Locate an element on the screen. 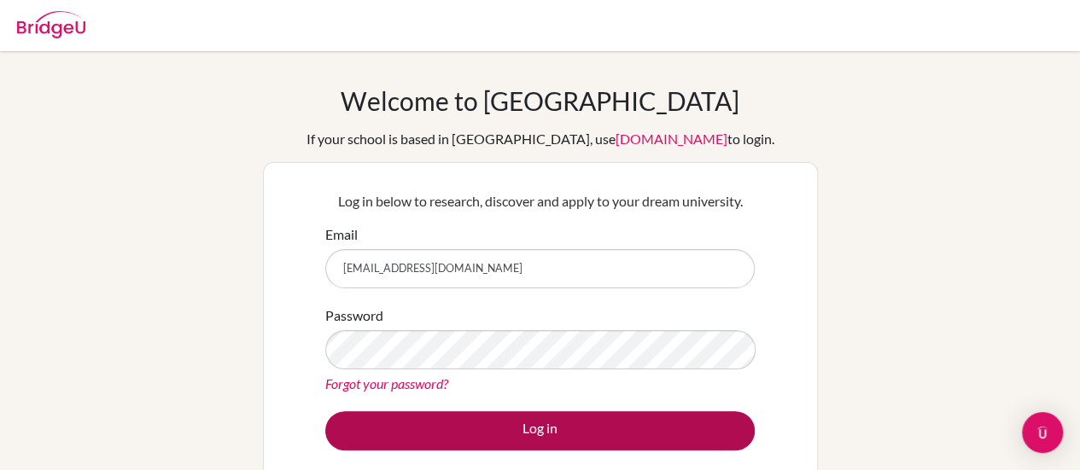  a: Forgot your password? is located at coordinates (387, 383).